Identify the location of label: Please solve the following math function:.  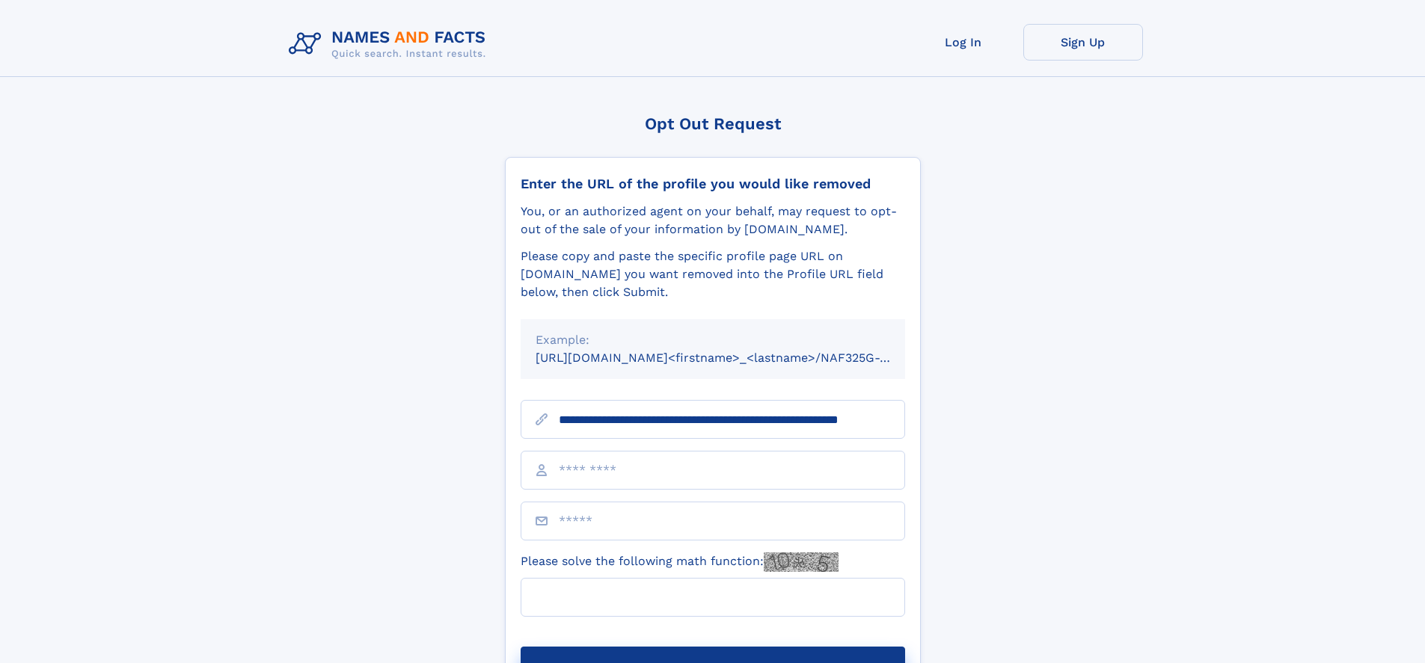
(679, 562).